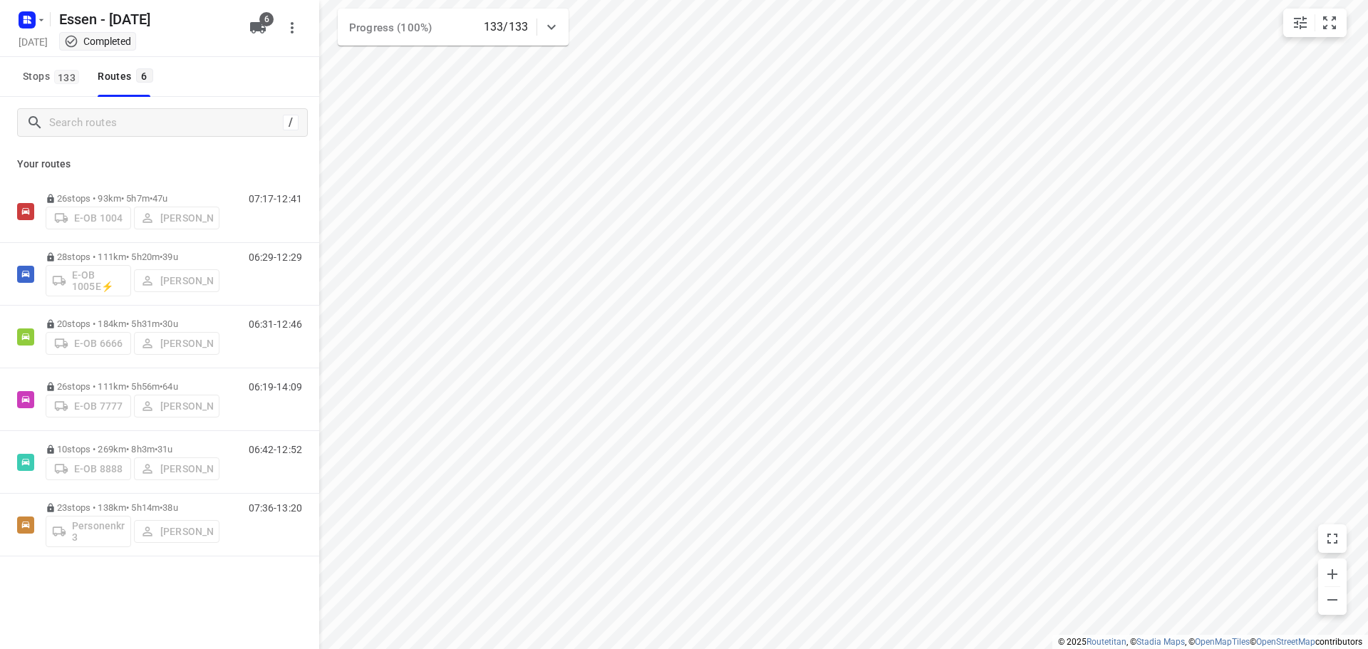 This screenshot has height=649, width=1368. Describe the element at coordinates (506, 27) in the screenshot. I see `p: 133/133` at that location.